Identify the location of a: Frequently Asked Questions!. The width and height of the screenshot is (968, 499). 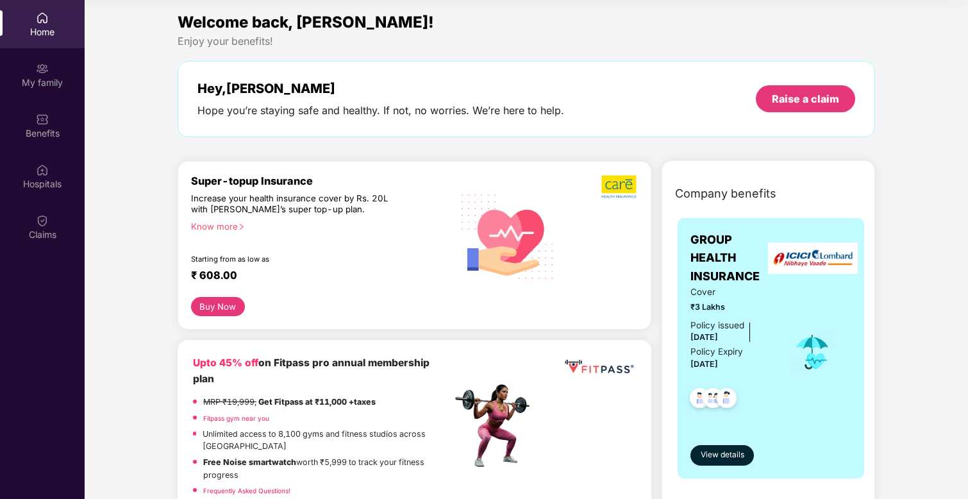
(247, 491).